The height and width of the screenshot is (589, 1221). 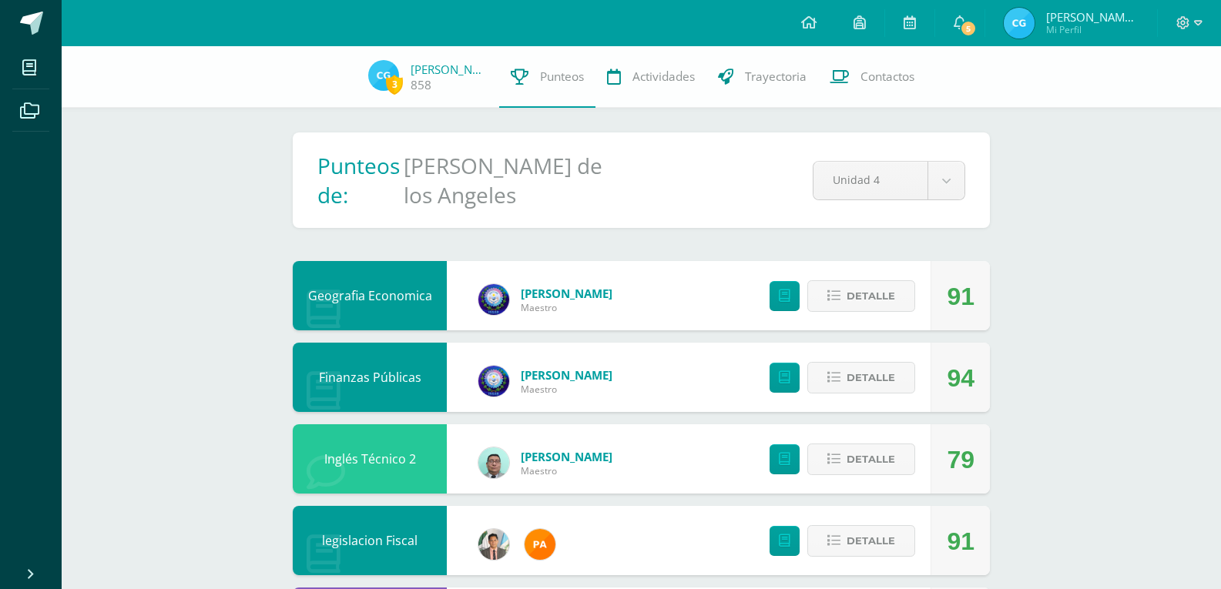 What do you see at coordinates (762, 77) in the screenshot?
I see `a: Trayectoria` at bounding box center [762, 77].